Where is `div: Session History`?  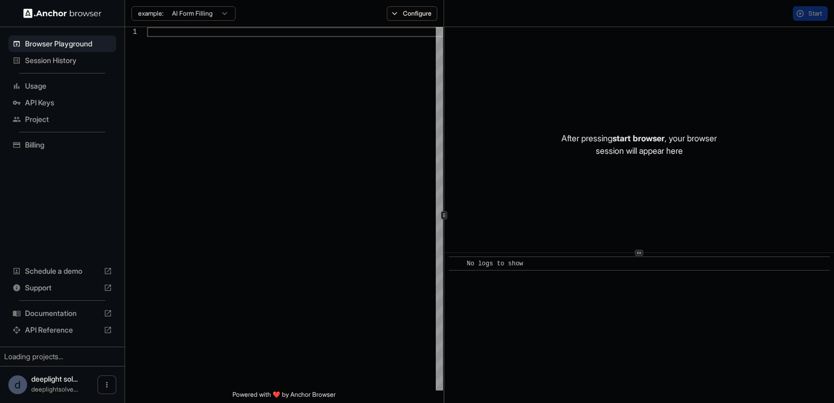 div: Session History is located at coordinates (62, 60).